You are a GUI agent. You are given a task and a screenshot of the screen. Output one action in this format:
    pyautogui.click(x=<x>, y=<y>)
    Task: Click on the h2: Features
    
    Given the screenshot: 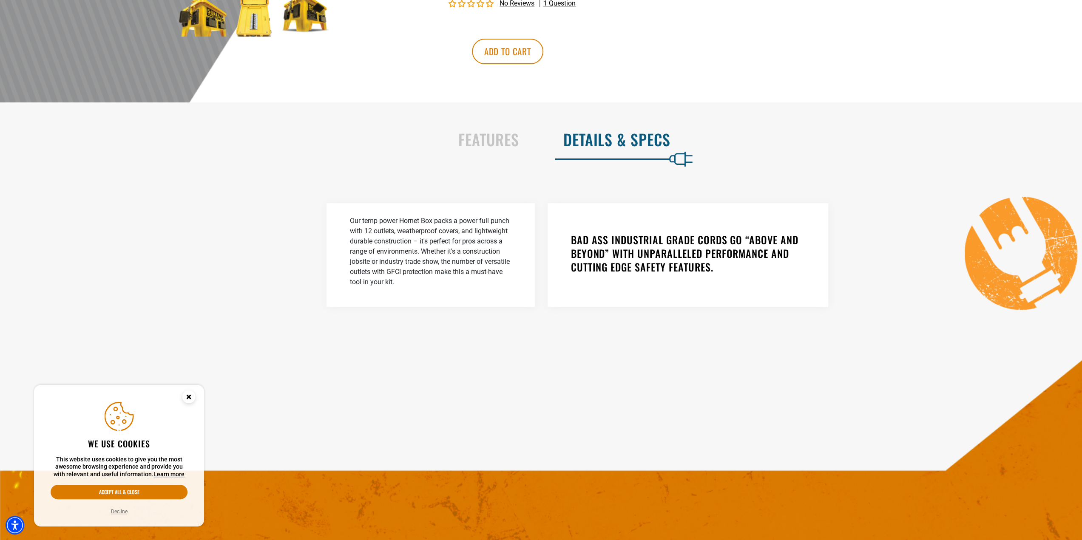 What is the action you would take?
    pyautogui.click(x=268, y=139)
    